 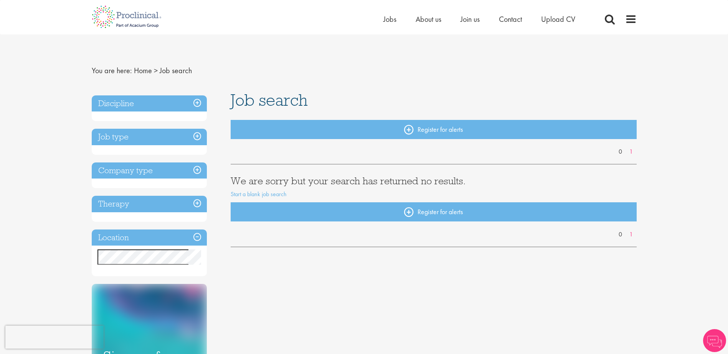 What do you see at coordinates (558, 19) in the screenshot?
I see `span: Upload CV` at bounding box center [558, 19].